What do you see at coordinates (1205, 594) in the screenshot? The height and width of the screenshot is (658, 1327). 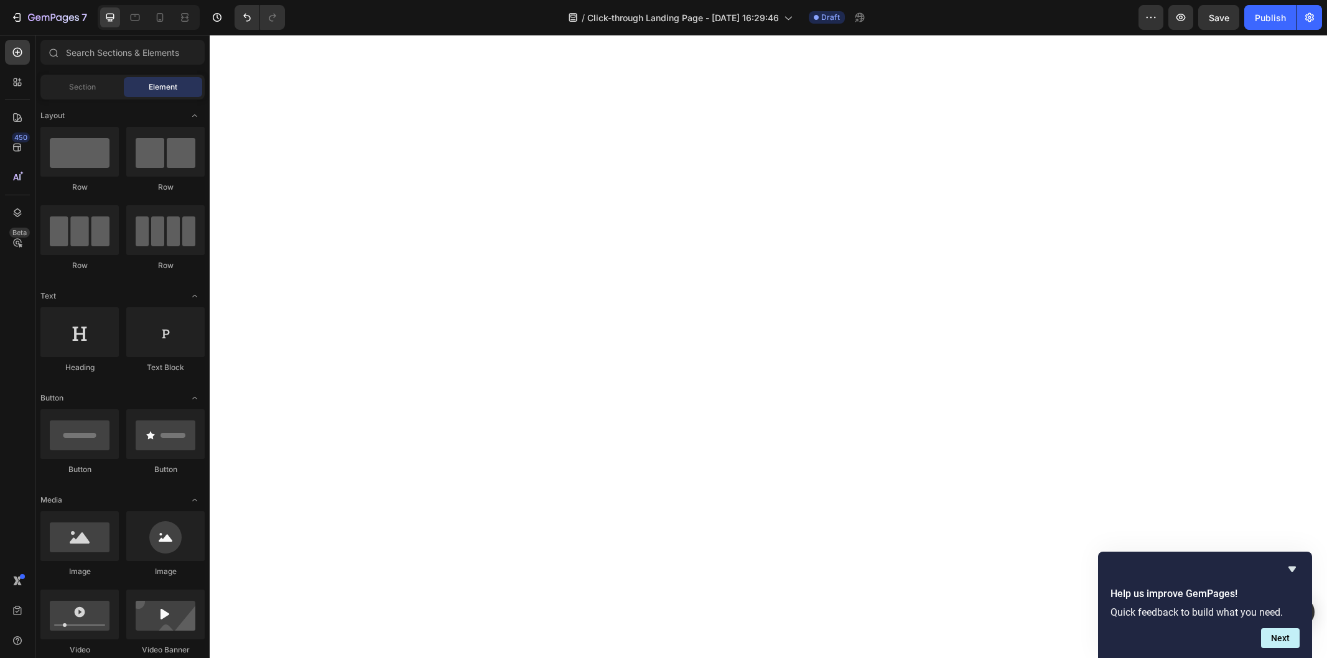 I see `h2: Help us improve GemPages!` at bounding box center [1205, 594].